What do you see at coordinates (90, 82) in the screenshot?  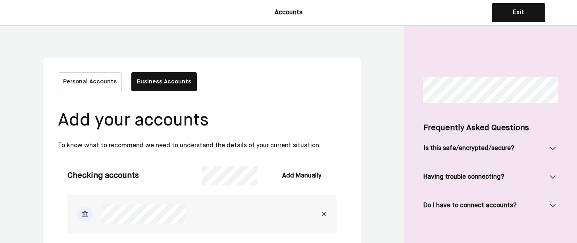 I see `button: Personal Accounts` at bounding box center [90, 82].